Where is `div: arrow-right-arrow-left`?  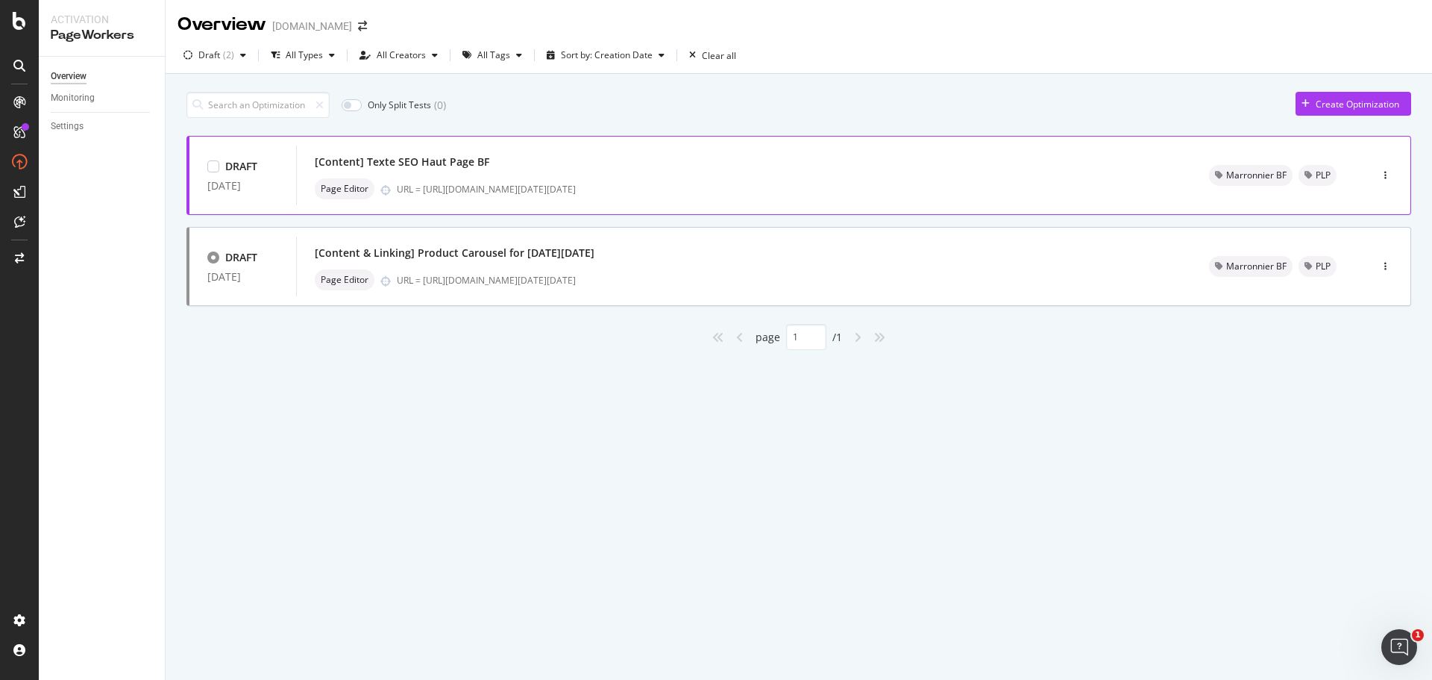
div: arrow-right-arrow-left is located at coordinates (363, 26).